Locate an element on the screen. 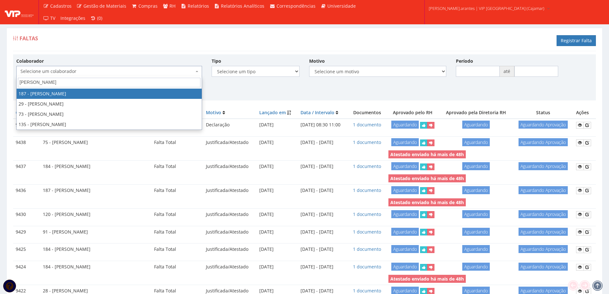  a: Lançado em is located at coordinates (272, 112).